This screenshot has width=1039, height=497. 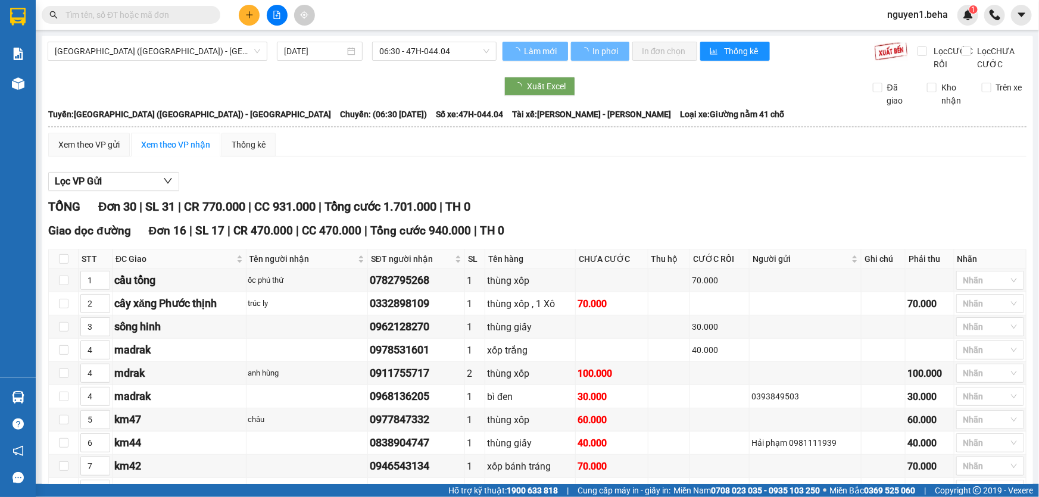 I want to click on span: TH 0, so click(x=492, y=230).